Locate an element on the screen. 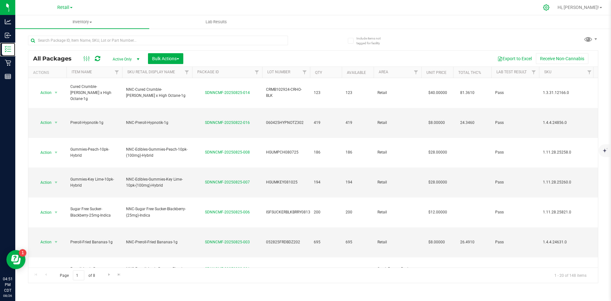  span: 1.3.31.12166.0 is located at coordinates (567, 93).